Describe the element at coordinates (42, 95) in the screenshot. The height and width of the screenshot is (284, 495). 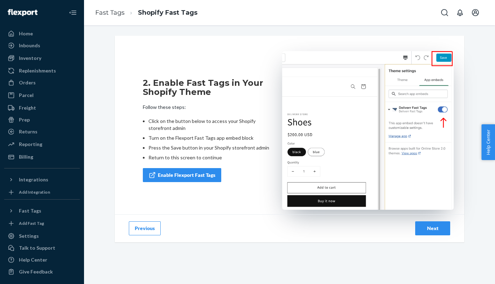
I see `a: Parcel` at that location.